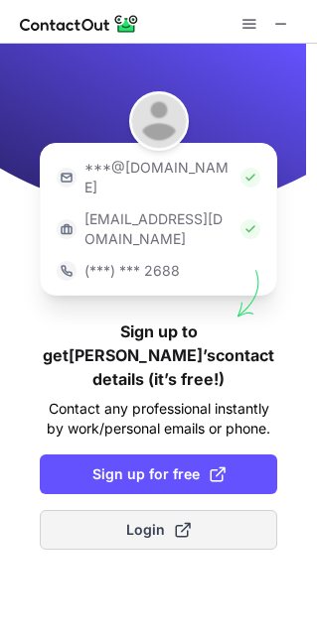 This screenshot has height=634, width=317. Describe the element at coordinates (67, 271) in the screenshot. I see `img: https://contactout.com/extension/app/static/media/login-phone-icon.bacfcb865e29de816d437549d7f4cb...` at that location.